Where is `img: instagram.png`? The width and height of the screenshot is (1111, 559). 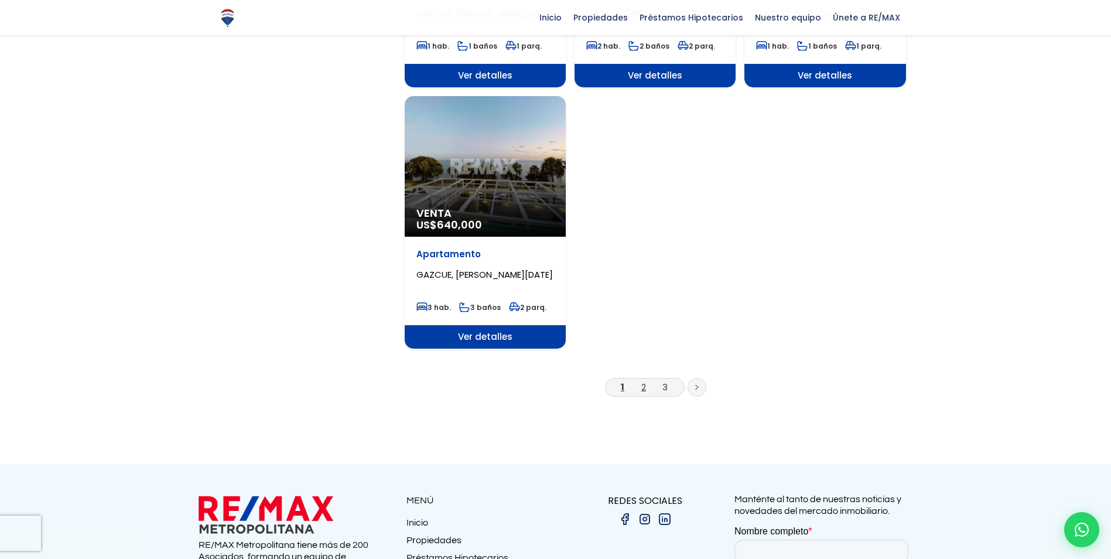
img: instagram.png is located at coordinates (645, 519).